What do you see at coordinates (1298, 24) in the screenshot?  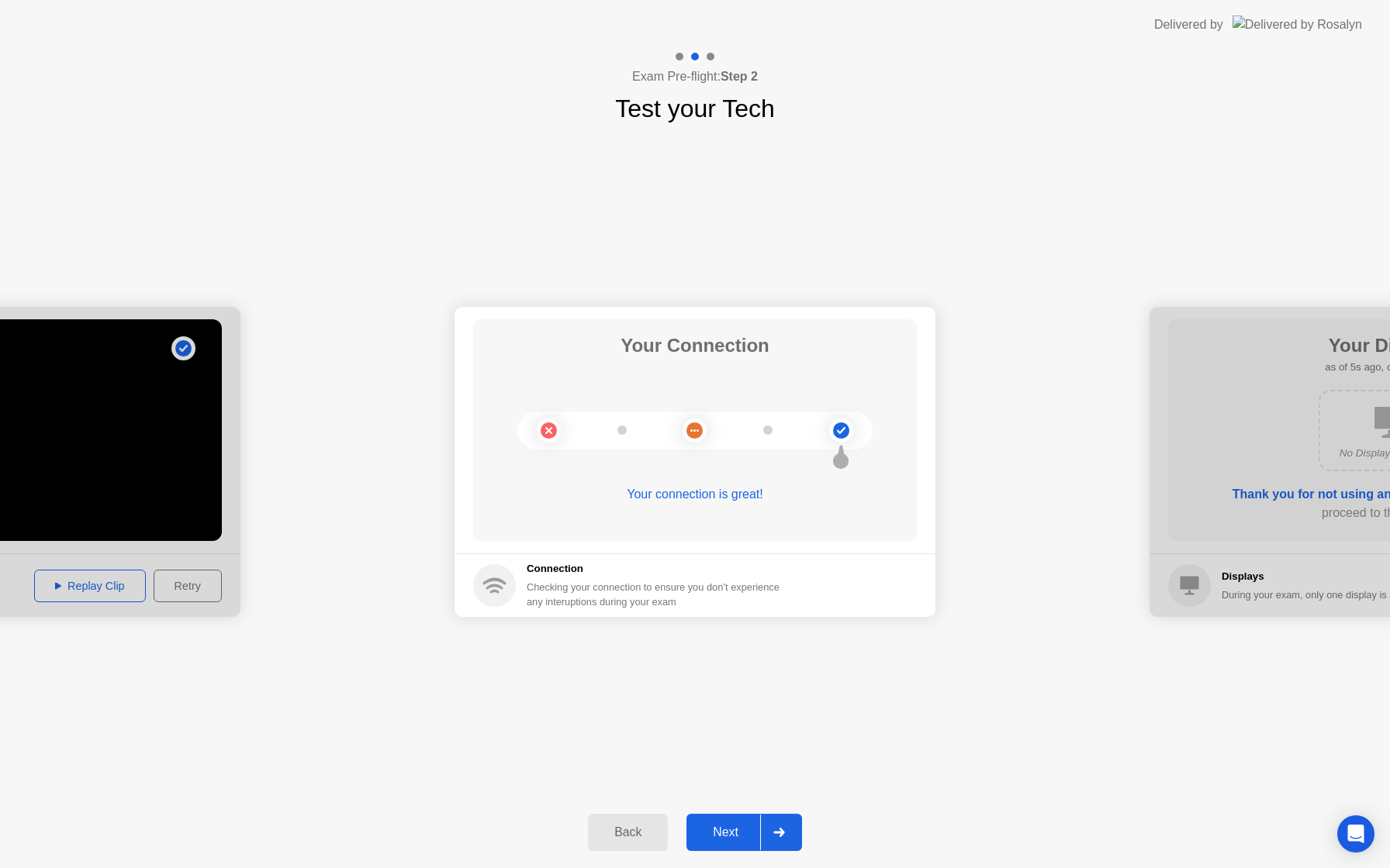 I see `img: Delivered by Rosalyn` at bounding box center [1298, 24].